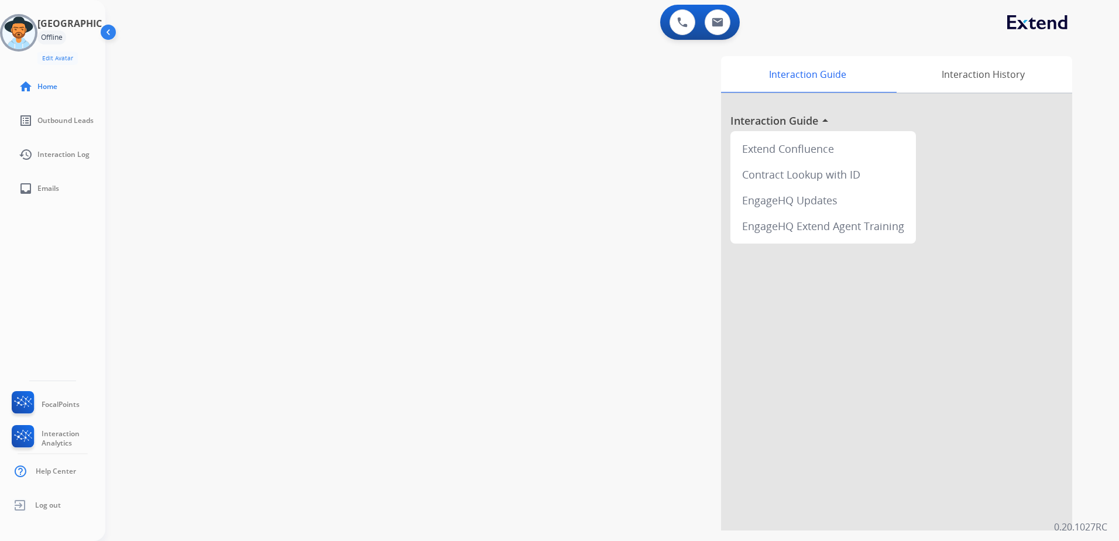 Image resolution: width=1119 pixels, height=541 pixels. What do you see at coordinates (73, 438) in the screenshot?
I see `span: Interaction Analytics` at bounding box center [73, 438].